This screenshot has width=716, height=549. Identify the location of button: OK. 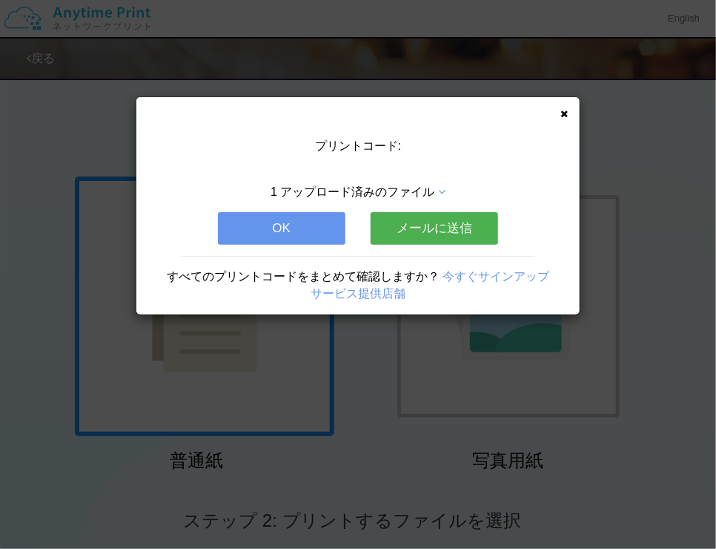
(282, 228).